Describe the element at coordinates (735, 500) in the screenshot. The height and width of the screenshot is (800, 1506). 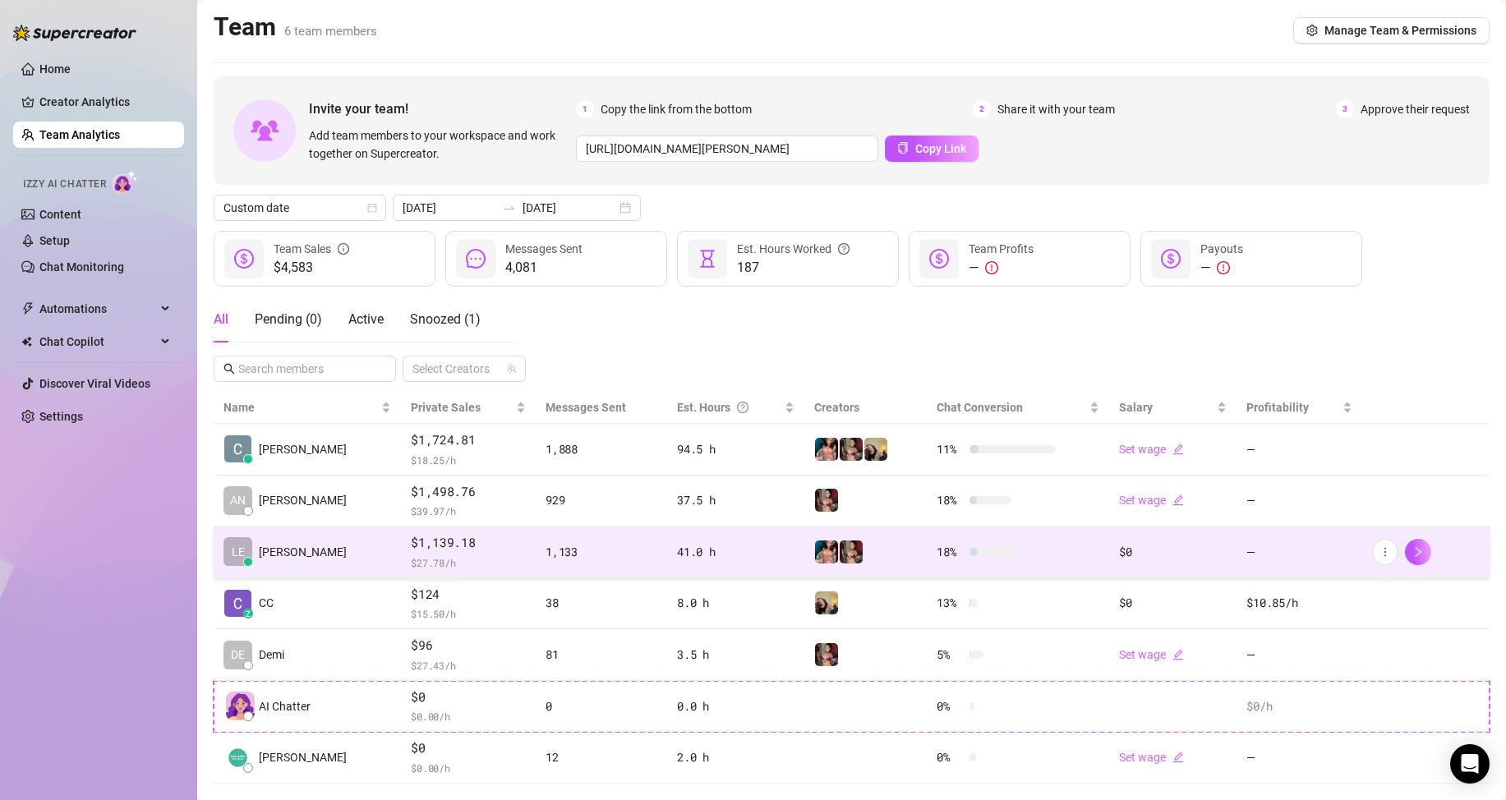
I see `div: 37.5 h` at that location.